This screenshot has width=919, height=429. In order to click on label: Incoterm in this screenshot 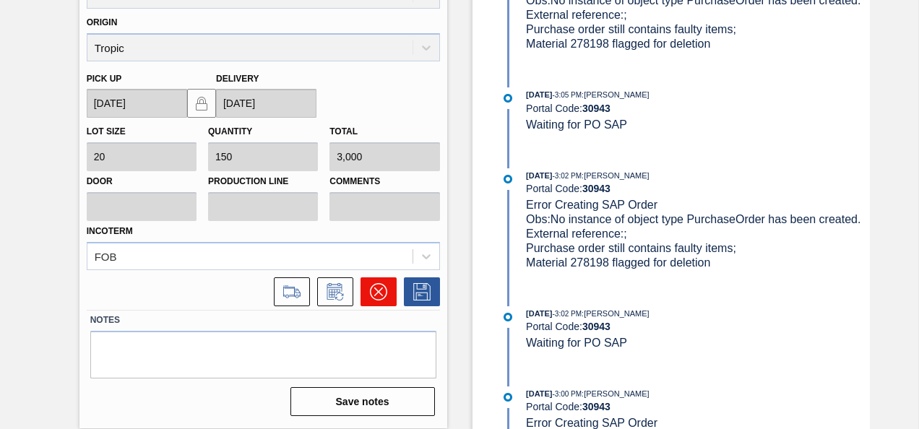, I will do `click(110, 231)`.